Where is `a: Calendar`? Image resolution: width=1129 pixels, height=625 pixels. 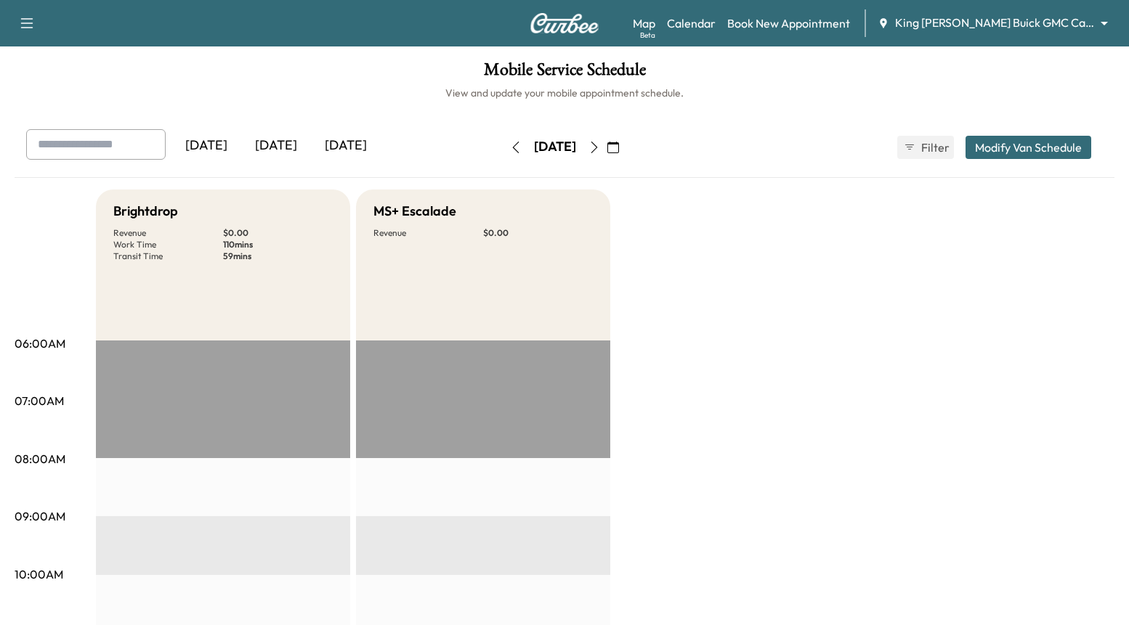
a: Calendar is located at coordinates (691, 23).